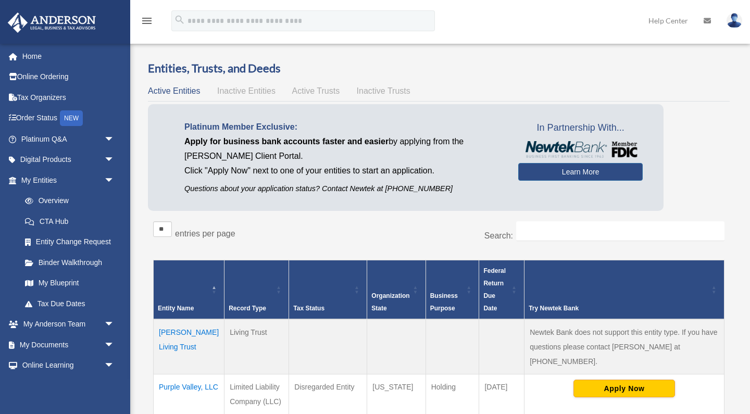  What do you see at coordinates (257, 394) in the screenshot?
I see `td: Limited Liability Company (LLC)` at bounding box center [257, 394].